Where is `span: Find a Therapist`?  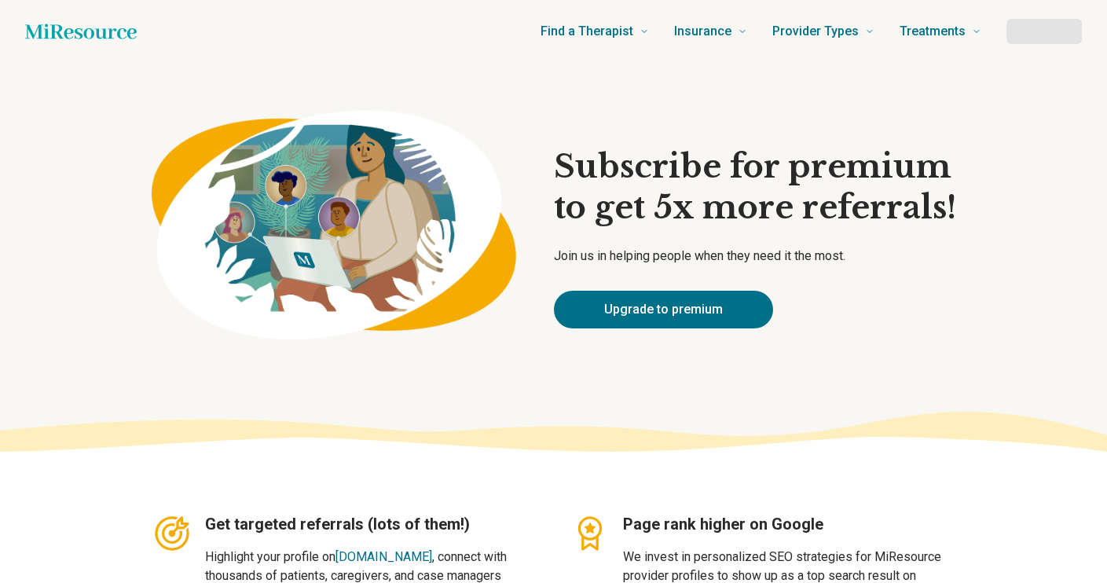
span: Find a Therapist is located at coordinates (587, 31).